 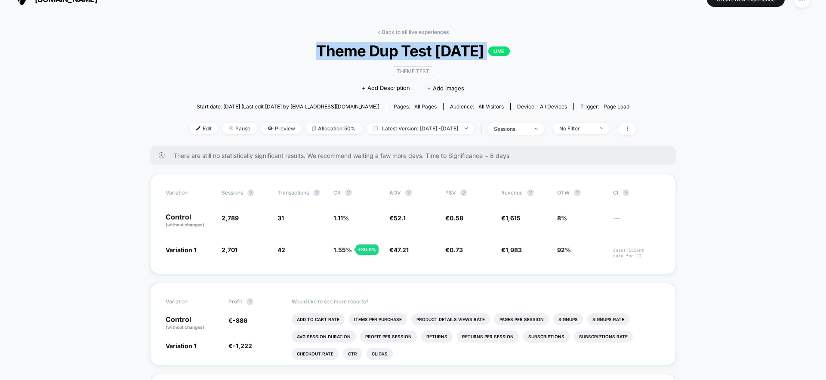 I want to click on span: 52.1, so click(x=400, y=218).